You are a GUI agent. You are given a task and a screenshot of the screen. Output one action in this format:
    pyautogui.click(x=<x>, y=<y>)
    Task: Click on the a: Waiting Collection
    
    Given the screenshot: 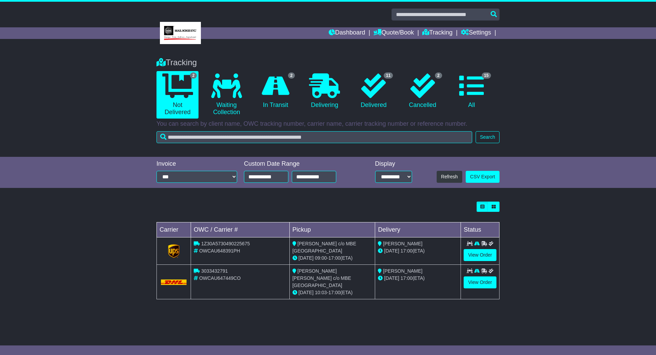 What is the action you would take?
    pyautogui.click(x=226, y=95)
    